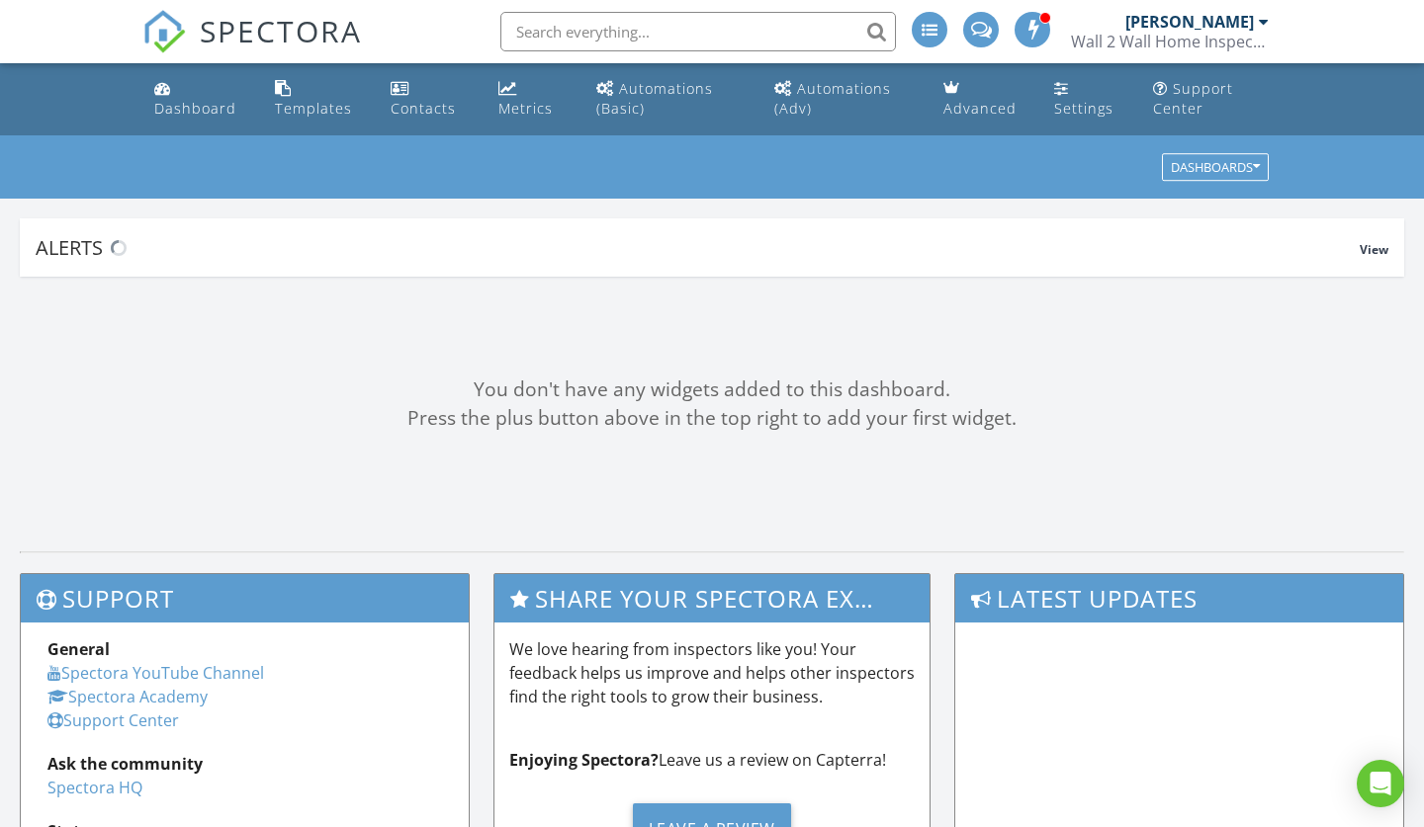  Describe the element at coordinates (980, 108) in the screenshot. I see `div: Advanced` at that location.